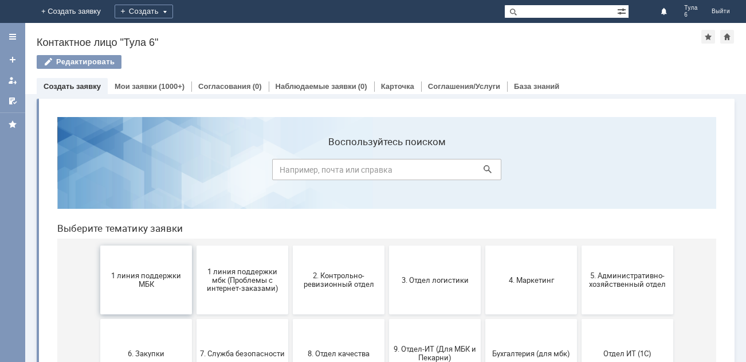 Image resolution: width=746 pixels, height=362 pixels. Describe the element at coordinates (387, 319) in the screenshot. I see `button: Франчайзинг` at that location.